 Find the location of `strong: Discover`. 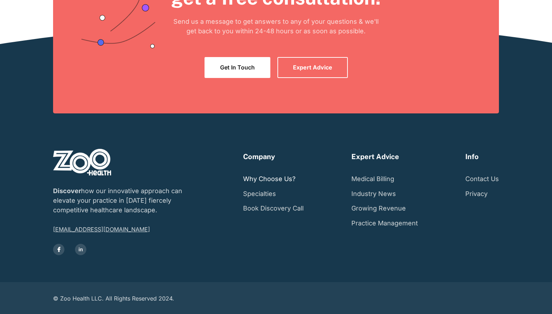

strong: Discover is located at coordinates (67, 190).